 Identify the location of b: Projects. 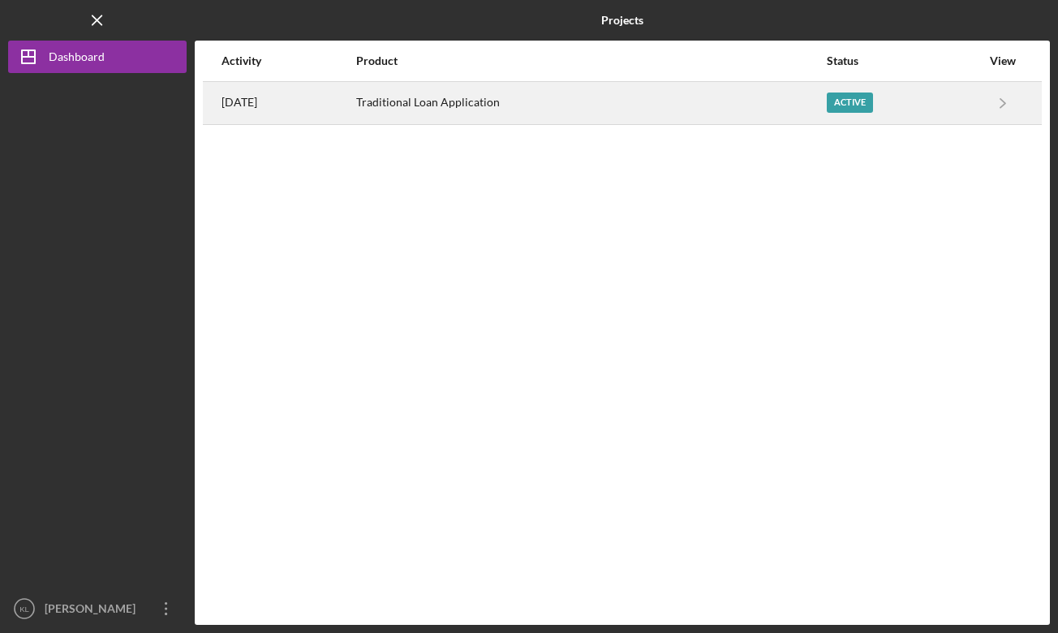
(622, 20).